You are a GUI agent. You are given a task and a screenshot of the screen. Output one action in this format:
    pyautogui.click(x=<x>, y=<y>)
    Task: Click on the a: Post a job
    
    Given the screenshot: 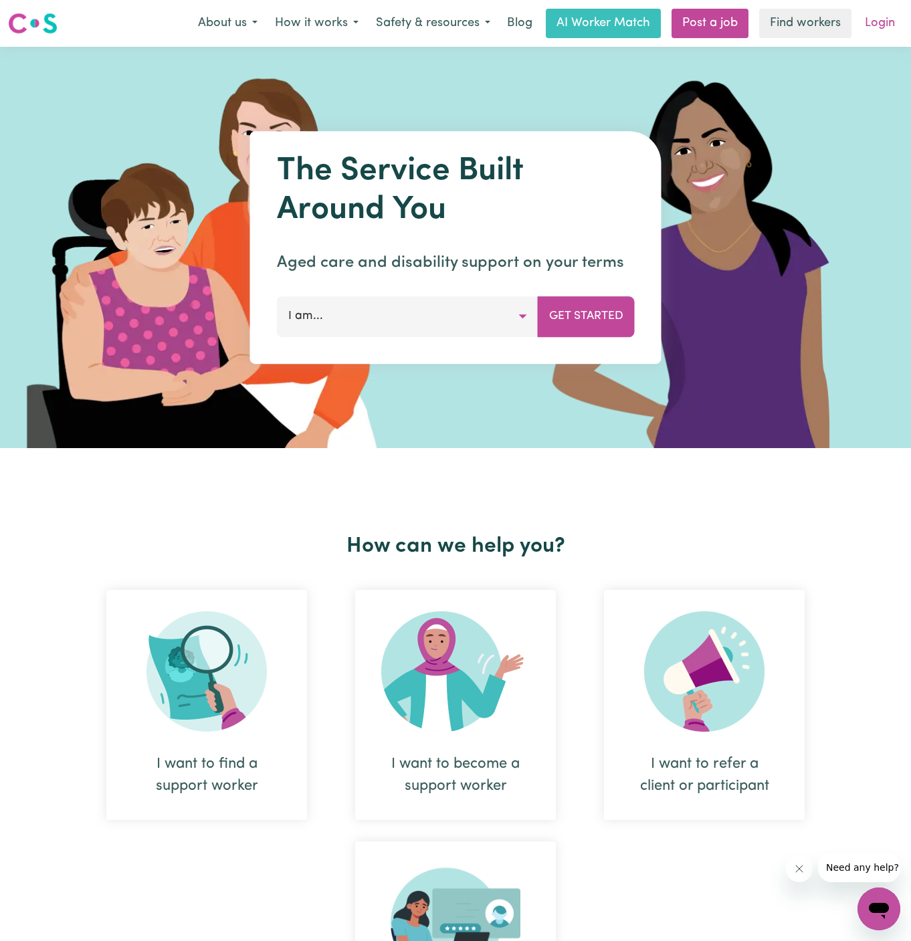 What is the action you would take?
    pyautogui.click(x=710, y=23)
    